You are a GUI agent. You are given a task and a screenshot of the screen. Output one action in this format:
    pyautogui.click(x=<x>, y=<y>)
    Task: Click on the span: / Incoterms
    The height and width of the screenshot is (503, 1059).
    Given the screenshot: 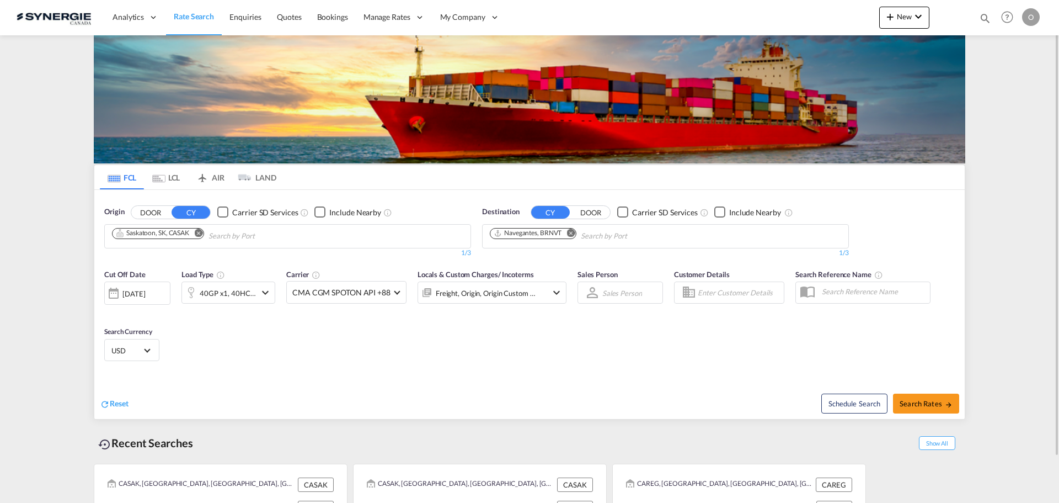 What is the action you would take?
    pyautogui.click(x=516, y=274)
    